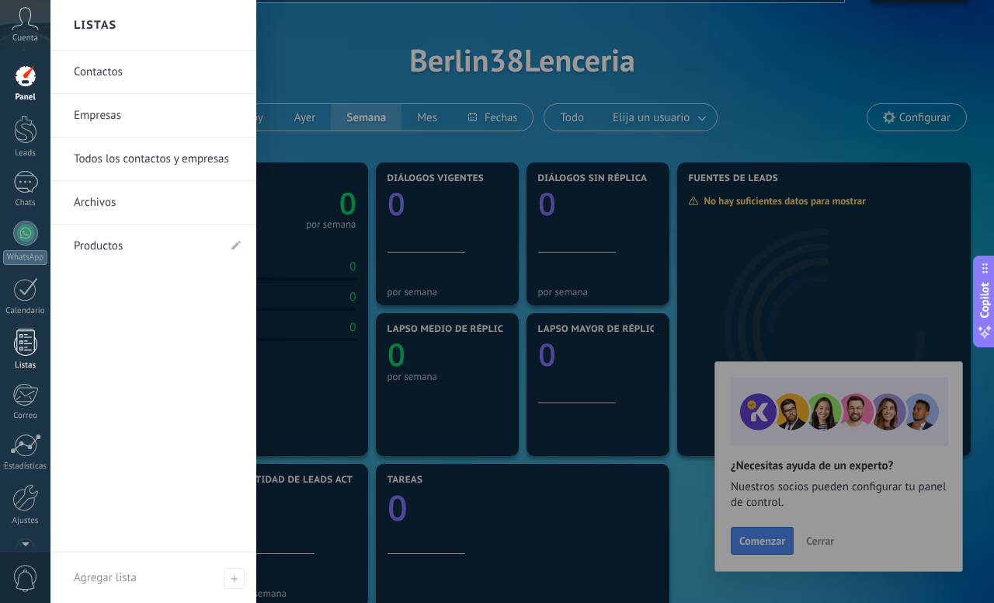 The width and height of the screenshot is (994, 603). What do you see at coordinates (26, 97) in the screenshot?
I see `div: Panel` at bounding box center [26, 97].